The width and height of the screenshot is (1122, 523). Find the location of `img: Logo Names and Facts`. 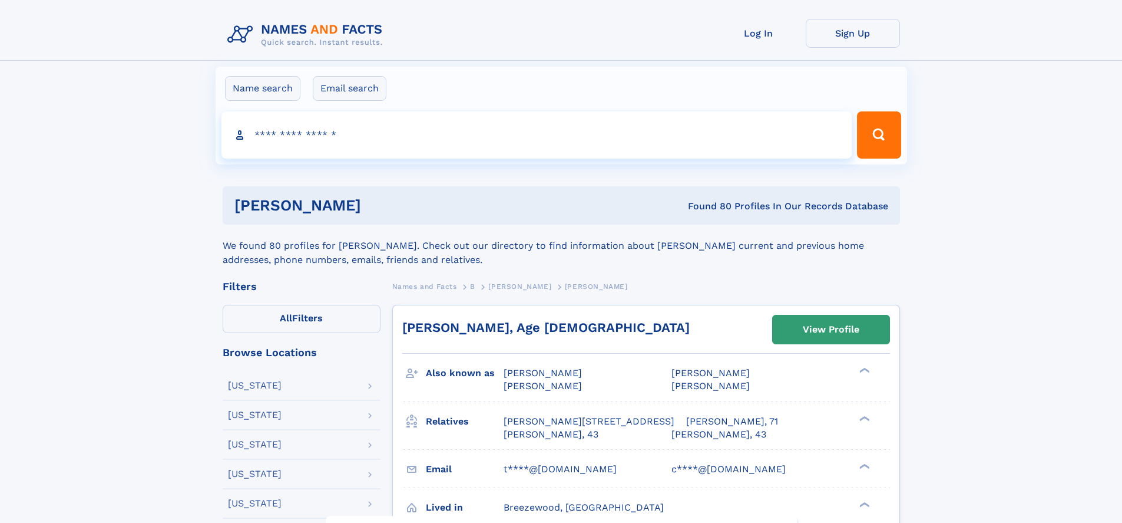

img: Logo Names and Facts is located at coordinates (307, 35).